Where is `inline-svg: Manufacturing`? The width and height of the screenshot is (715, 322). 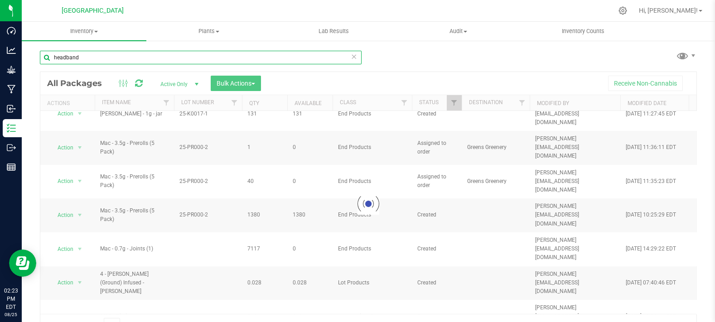
inline-svg: Manufacturing is located at coordinates (11, 89).